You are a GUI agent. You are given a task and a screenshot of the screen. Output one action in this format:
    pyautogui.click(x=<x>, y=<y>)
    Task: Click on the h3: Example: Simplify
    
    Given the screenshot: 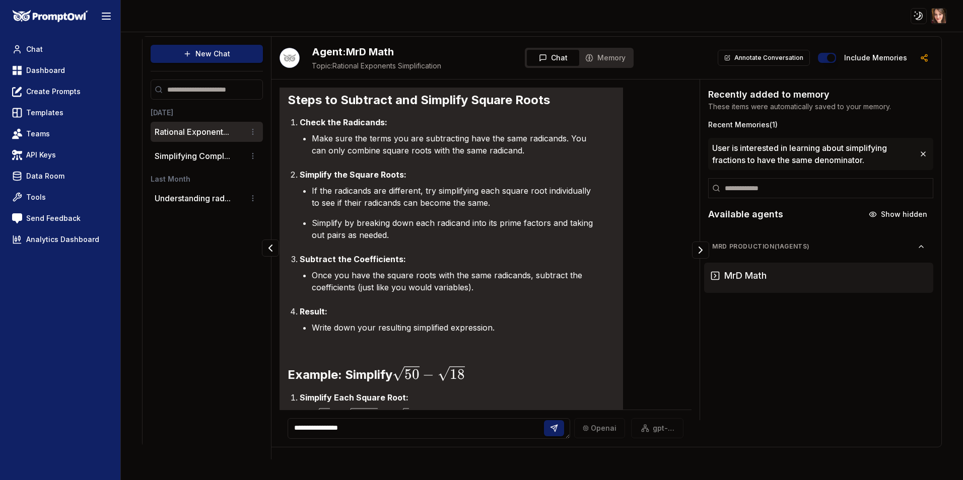 What is the action you would take?
    pyautogui.click(x=441, y=375)
    